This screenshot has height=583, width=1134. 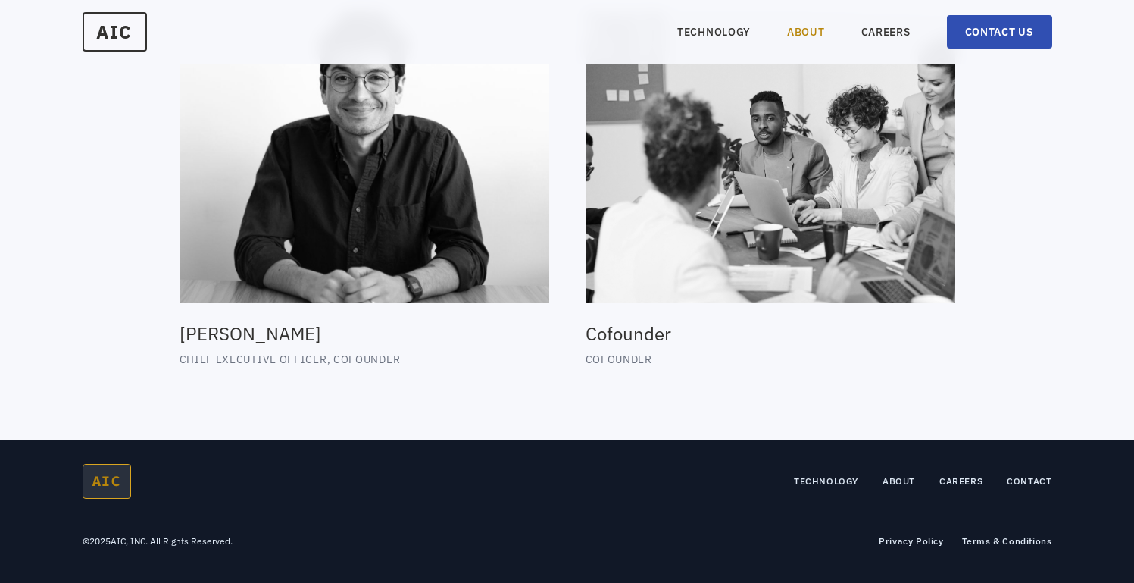 What do you see at coordinates (1007, 541) in the screenshot?
I see `a: Terms & Conditions` at bounding box center [1007, 541].